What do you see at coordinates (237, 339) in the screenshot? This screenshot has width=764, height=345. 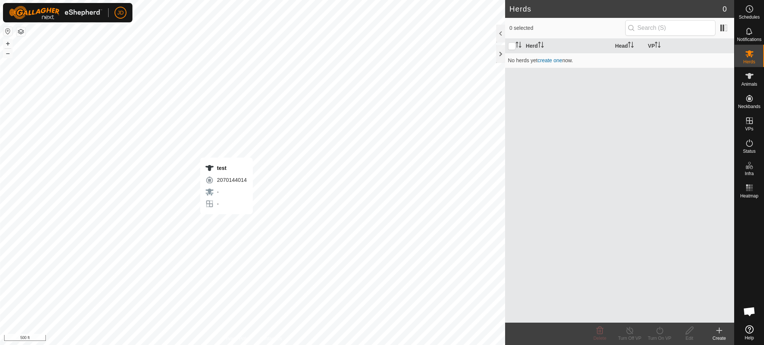 I see `a: Privacy Policy` at bounding box center [237, 339].